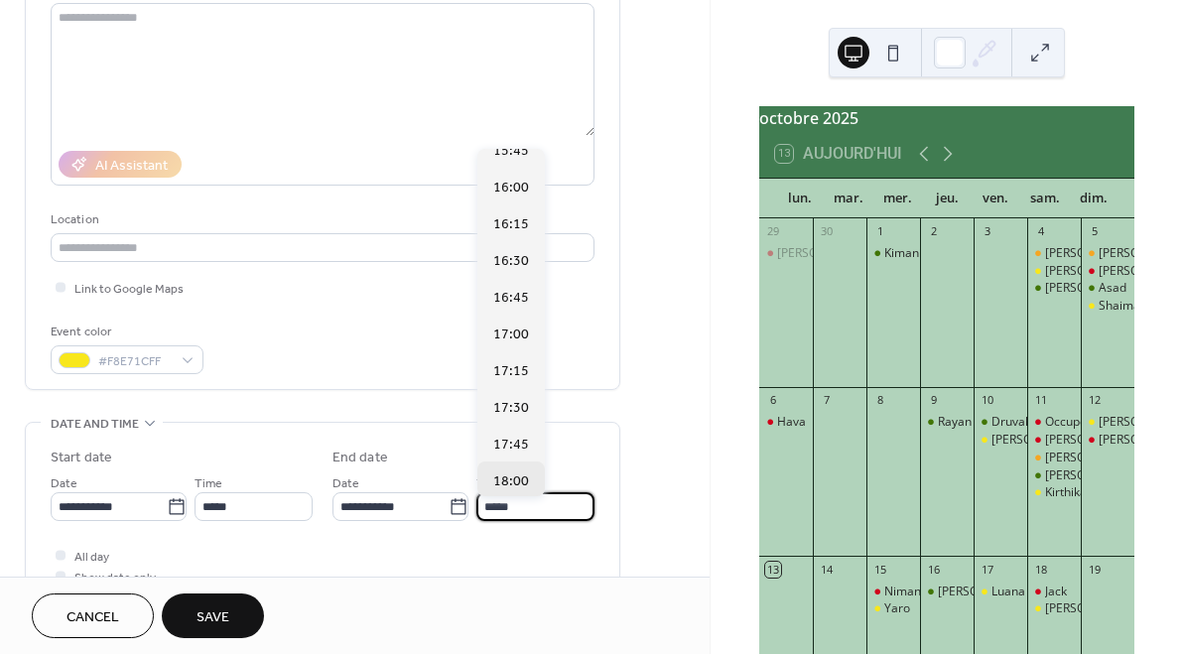 Image resolution: width=1183 pixels, height=654 pixels. I want to click on div: 17, so click(986, 569).